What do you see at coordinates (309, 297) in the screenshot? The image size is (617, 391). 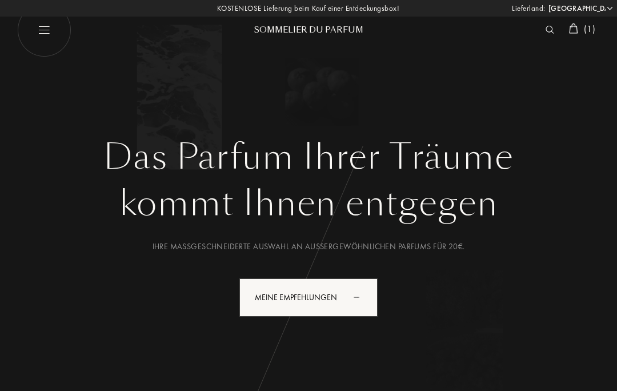 I see `a: Meine Empfehlungenanimation` at bounding box center [309, 297].